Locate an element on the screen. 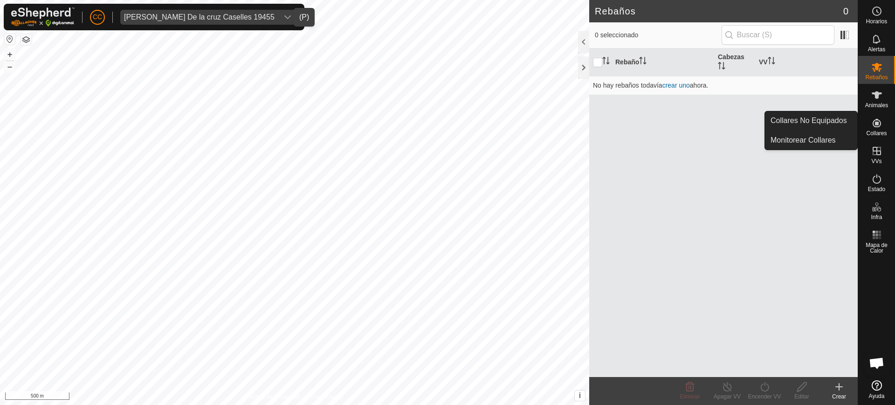 This screenshot has width=895, height=405. a: Collares No Equipados is located at coordinates (811, 121).